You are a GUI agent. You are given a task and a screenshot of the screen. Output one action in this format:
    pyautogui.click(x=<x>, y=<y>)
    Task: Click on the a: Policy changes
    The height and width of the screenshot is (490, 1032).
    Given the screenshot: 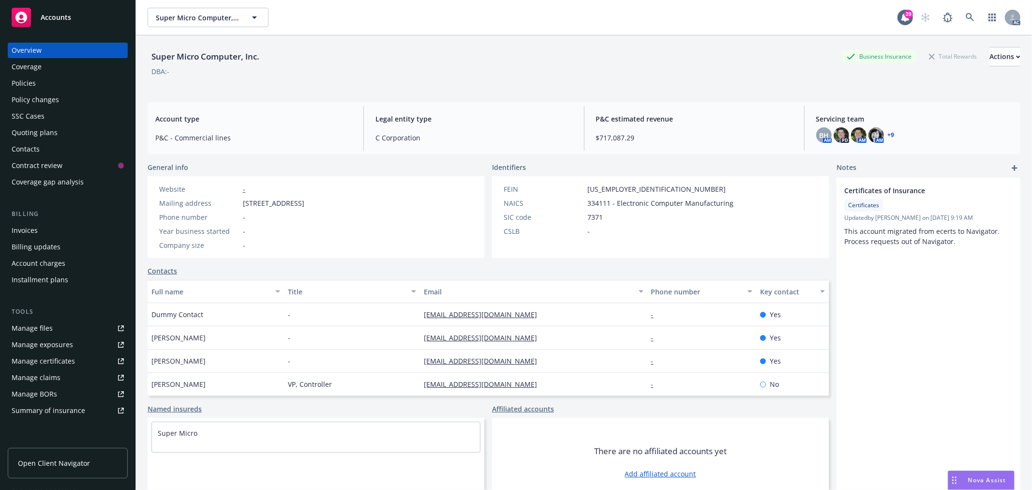 What is the action you would take?
    pyautogui.click(x=68, y=100)
    